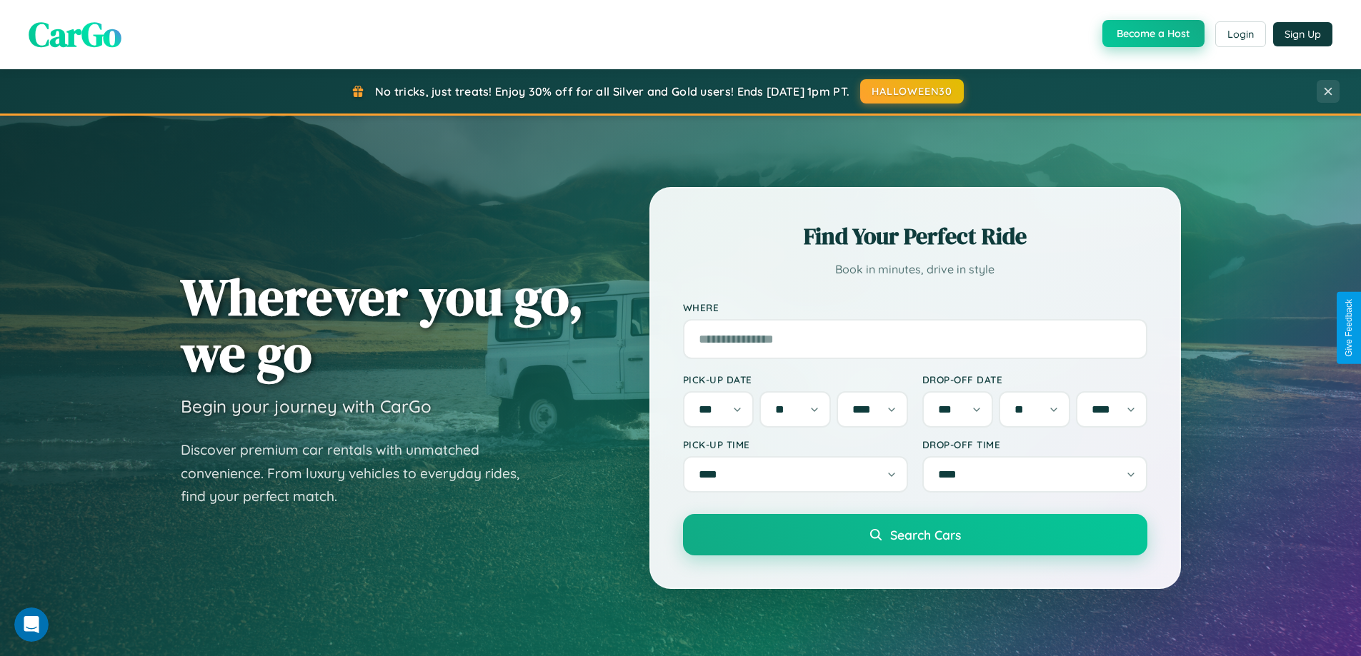 The height and width of the screenshot is (656, 1361). Describe the element at coordinates (359, 474) in the screenshot. I see `p: Discover premium car rentals with unmatched convenience. From luxury vehicles to everyday rides, ...` at that location.